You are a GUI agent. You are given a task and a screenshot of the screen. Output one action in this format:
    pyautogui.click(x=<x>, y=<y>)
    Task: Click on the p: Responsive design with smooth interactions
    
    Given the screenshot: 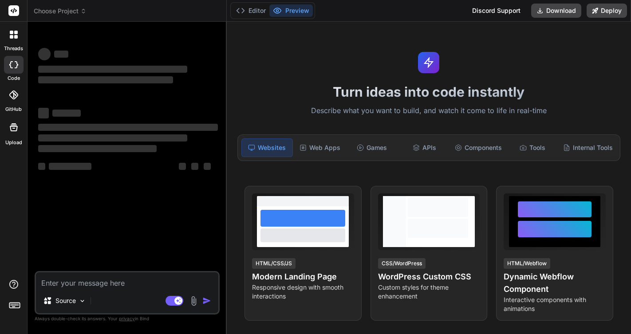 What is the action you would take?
    pyautogui.click(x=303, y=292)
    